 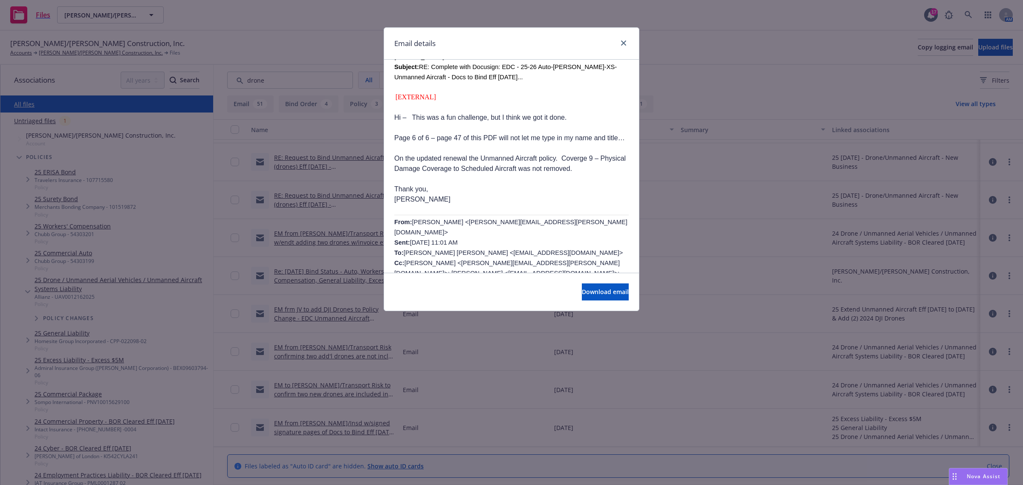 What do you see at coordinates (415, 43) in the screenshot?
I see `h1: Email details` at bounding box center [415, 43].